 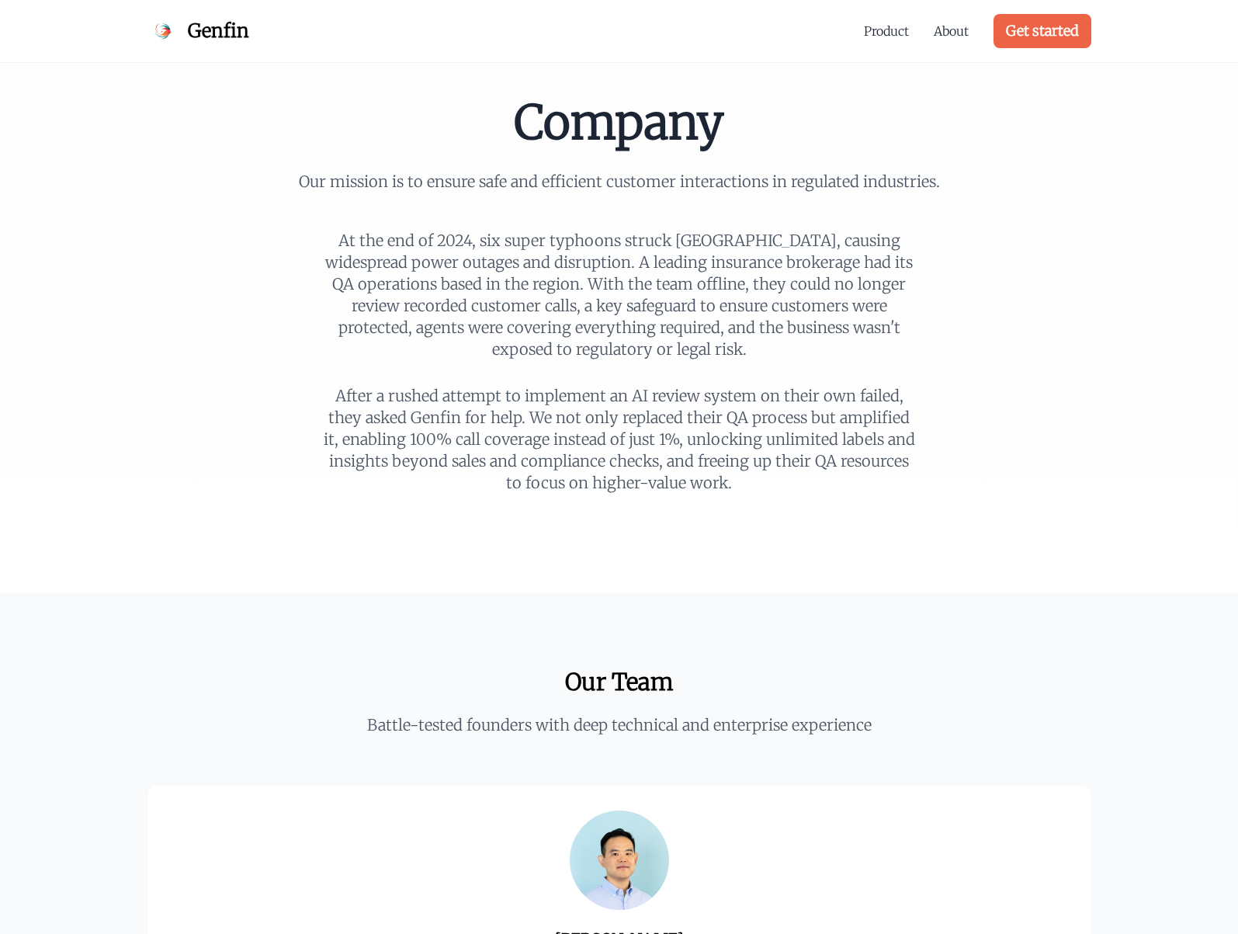 I want to click on h2: Our Team, so click(x=619, y=681).